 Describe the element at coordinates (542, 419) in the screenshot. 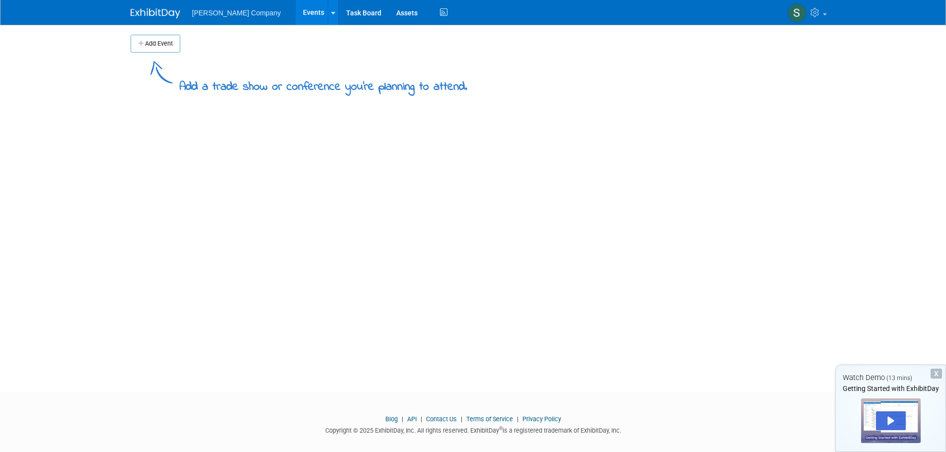

I see `a: Privacy Policy` at that location.